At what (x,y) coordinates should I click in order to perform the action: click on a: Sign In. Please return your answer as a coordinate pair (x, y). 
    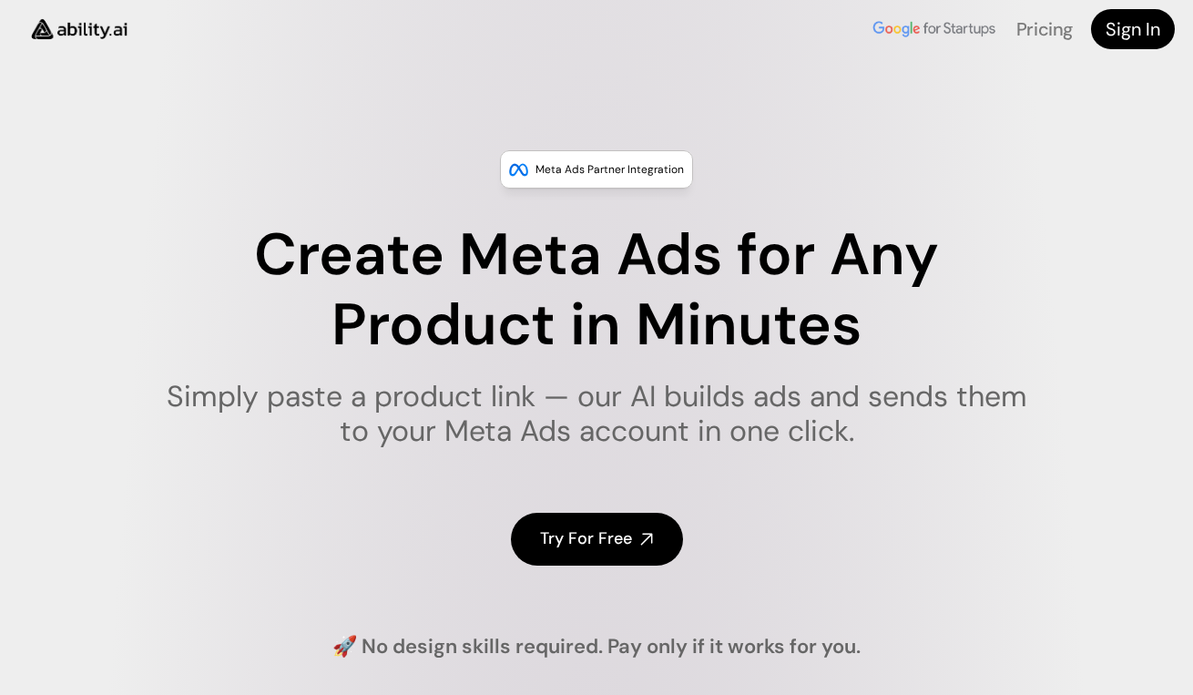
    Looking at the image, I should click on (1132, 29).